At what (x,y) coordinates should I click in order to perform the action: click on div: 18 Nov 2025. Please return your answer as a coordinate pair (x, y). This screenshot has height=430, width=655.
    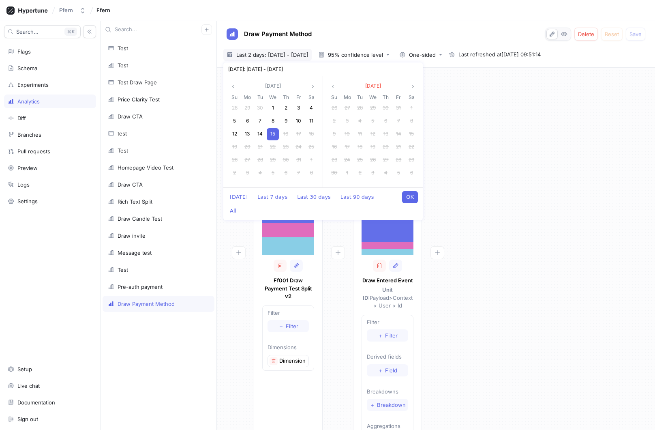
    Looking at the image, I should click on (360, 147).